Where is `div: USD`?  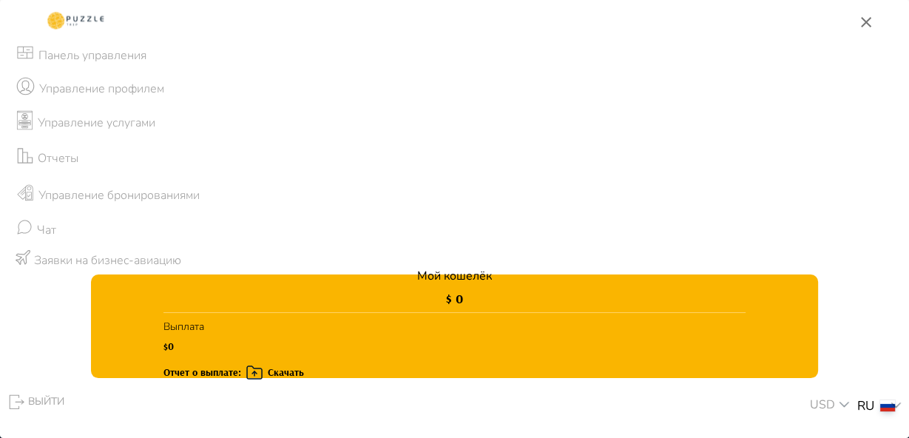 div: USD is located at coordinates (831, 406).